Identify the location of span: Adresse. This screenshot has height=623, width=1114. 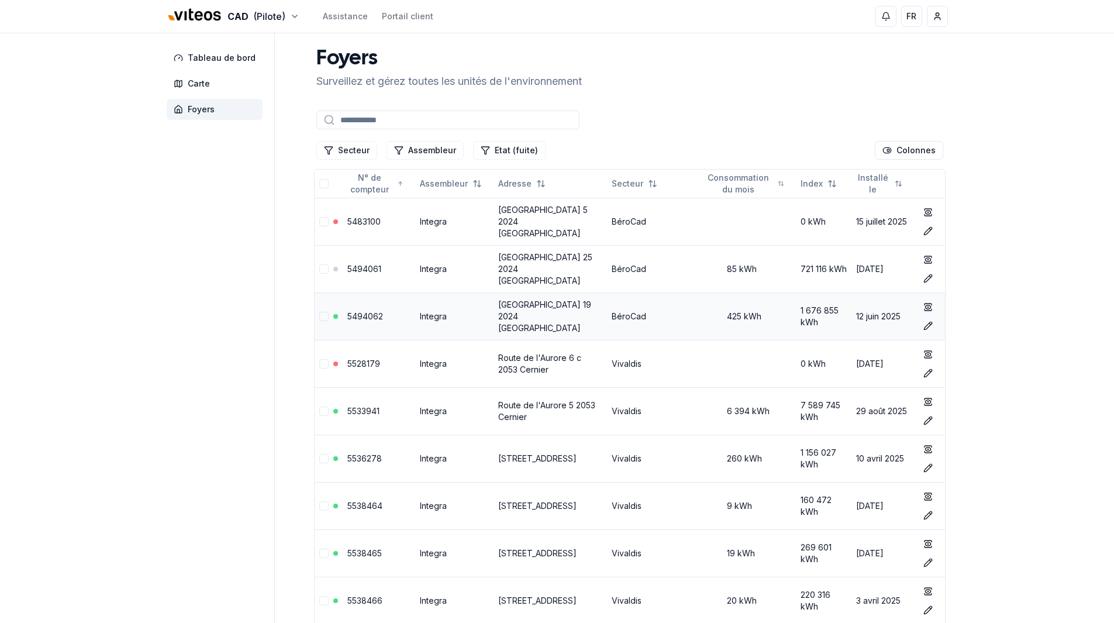
(514, 184).